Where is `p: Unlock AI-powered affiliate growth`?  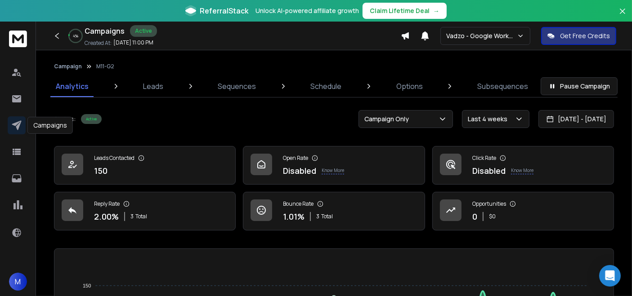 p: Unlock AI-powered affiliate growth is located at coordinates (307, 11).